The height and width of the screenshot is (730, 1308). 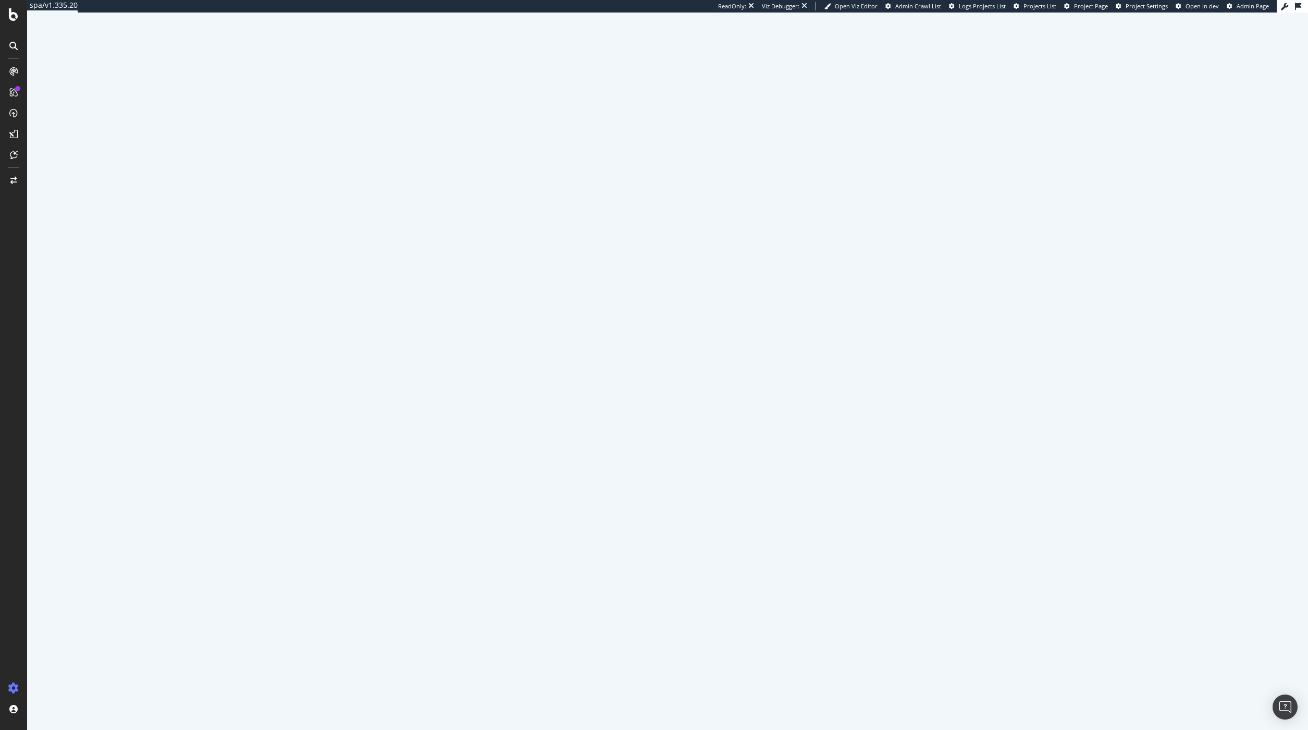 I want to click on span: Admin Page, so click(x=1253, y=6).